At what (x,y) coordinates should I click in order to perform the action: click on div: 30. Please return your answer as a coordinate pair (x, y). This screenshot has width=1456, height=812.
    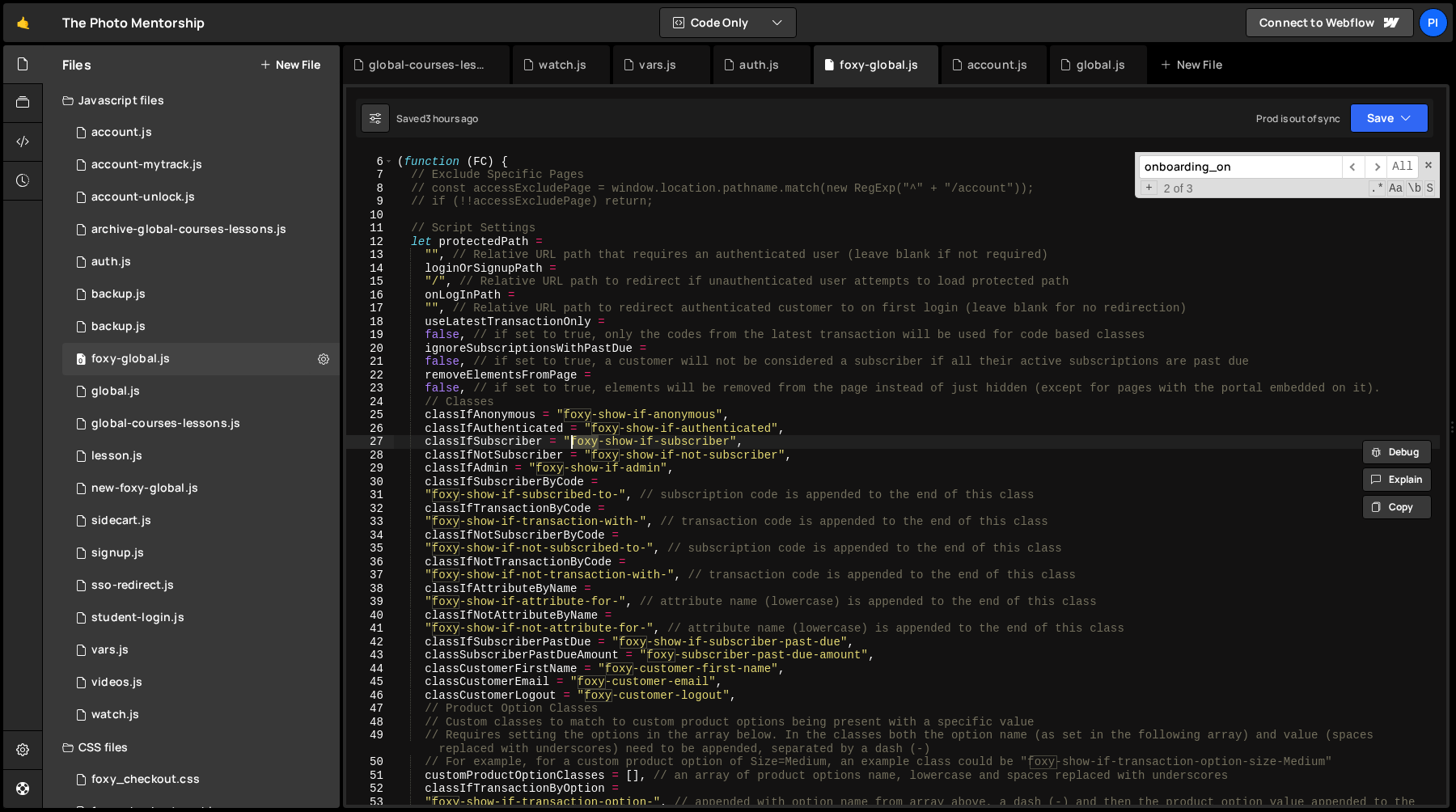
    Looking at the image, I should click on (370, 482).